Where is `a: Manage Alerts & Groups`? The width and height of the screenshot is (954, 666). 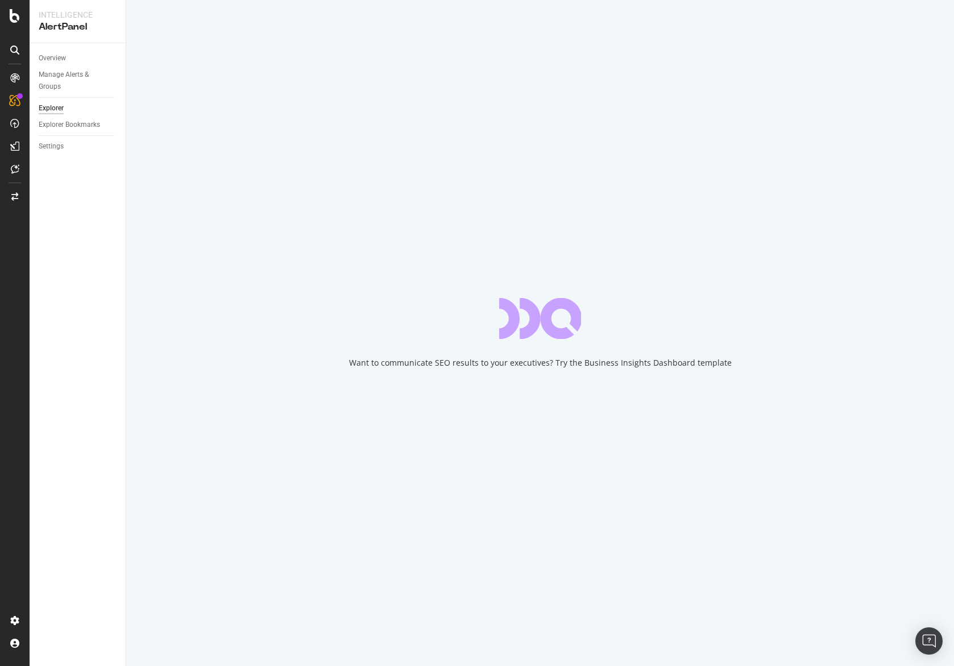 a: Manage Alerts & Groups is located at coordinates (78, 81).